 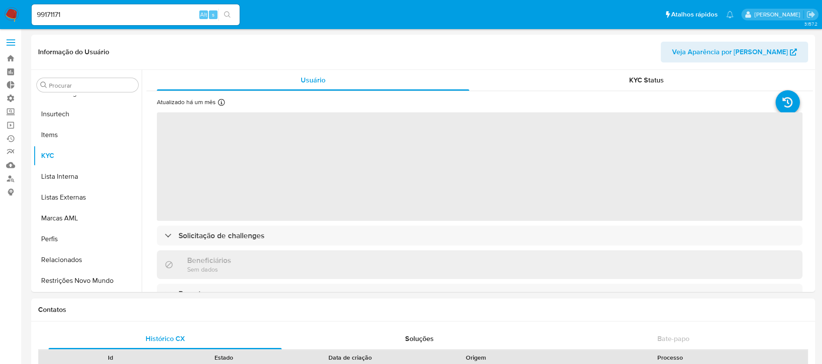 What do you see at coordinates (670, 357) in the screenshot?
I see `div: Processo` at bounding box center [670, 357].